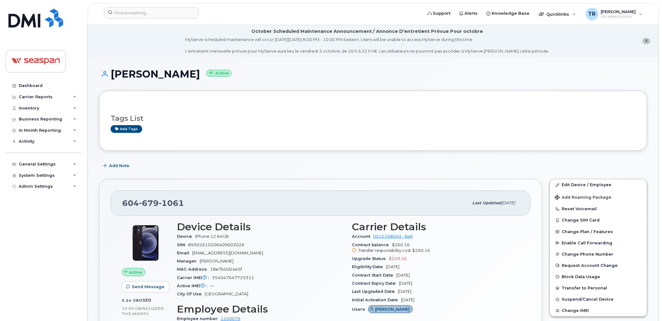 This screenshot has width=662, height=321. I want to click on span: Enable Call Forwarding, so click(587, 243).